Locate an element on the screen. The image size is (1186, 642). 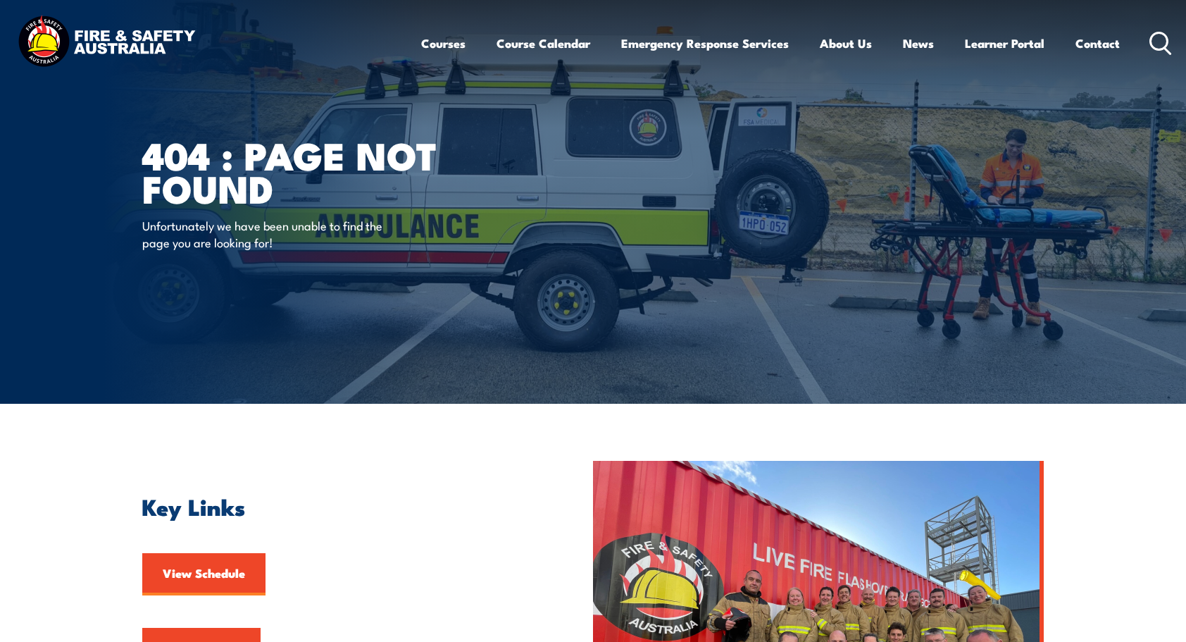
a: Emergency Response Services is located at coordinates (705, 43).